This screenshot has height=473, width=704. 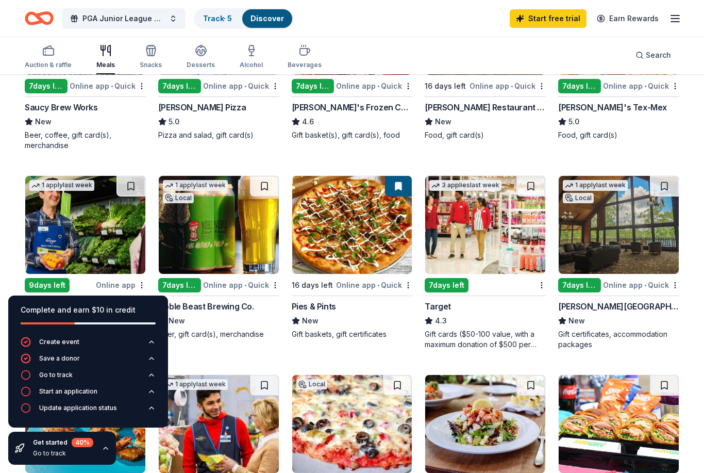 I want to click on a: Track· 5, so click(x=218, y=18).